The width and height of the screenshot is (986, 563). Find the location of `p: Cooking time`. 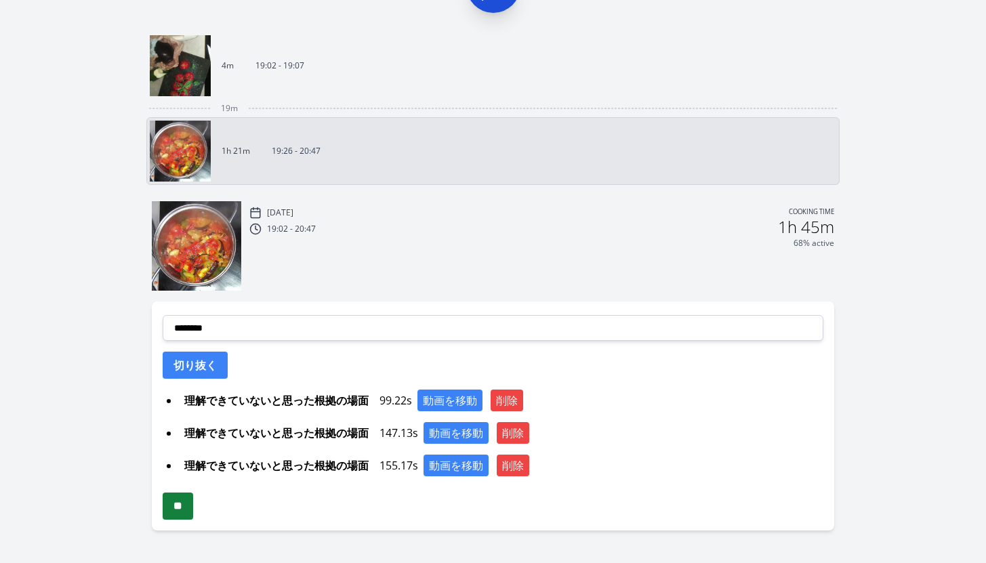

p: Cooking time is located at coordinates (811, 213).